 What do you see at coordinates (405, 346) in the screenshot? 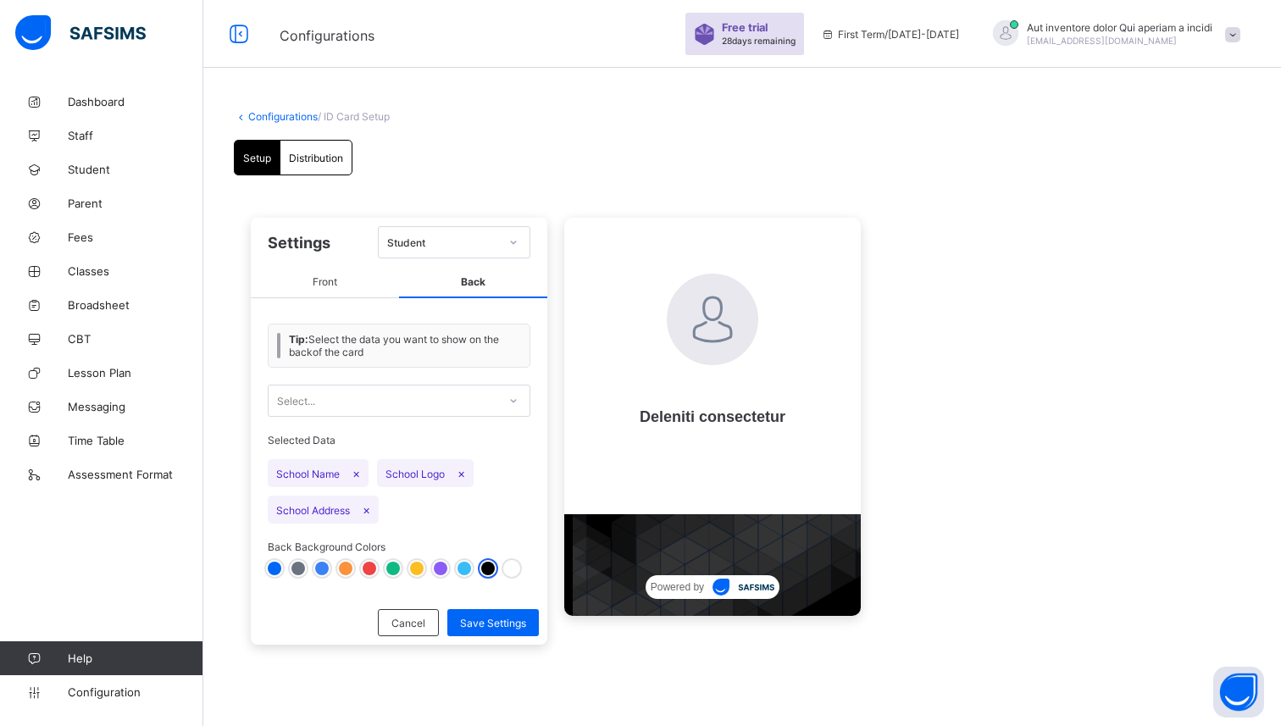
I see `span: Select the data you want to show on the back of the card` at bounding box center [405, 346].